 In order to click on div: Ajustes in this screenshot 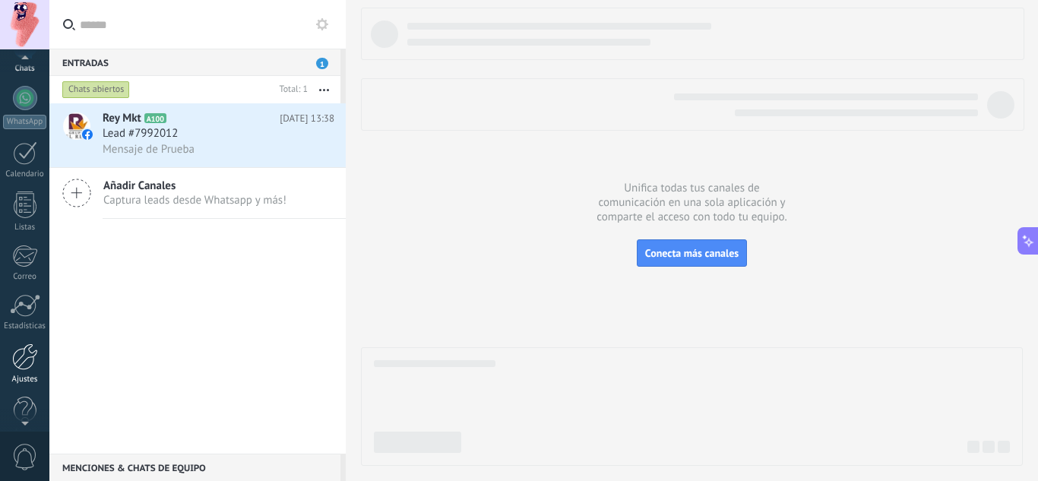, I will do `click(25, 379)`.